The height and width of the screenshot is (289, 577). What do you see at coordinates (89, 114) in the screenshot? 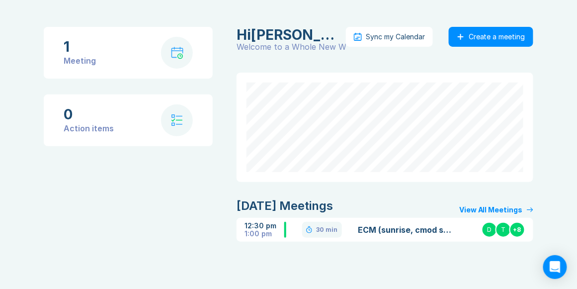
I see `div: 0` at bounding box center [89, 114].